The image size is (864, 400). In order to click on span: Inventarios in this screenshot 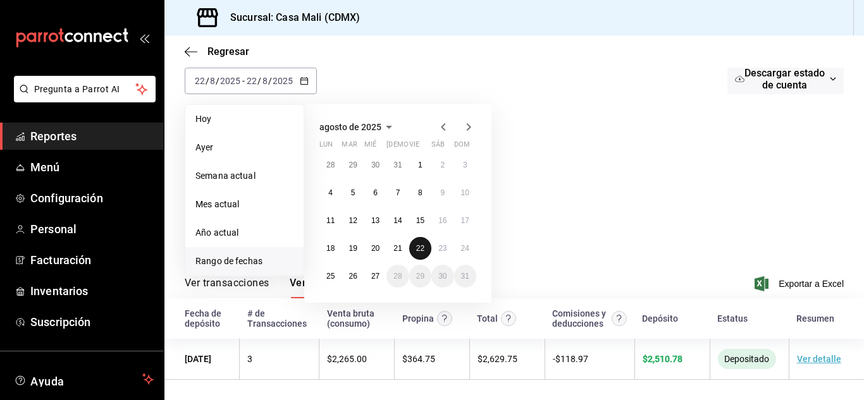, I will do `click(92, 291)`.